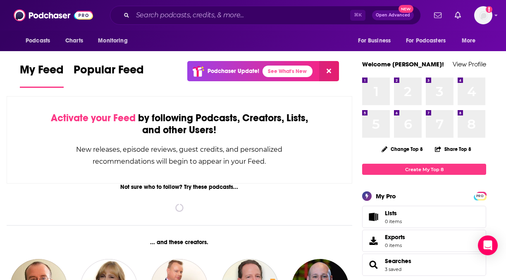 The height and width of the screenshot is (280, 506). What do you see at coordinates (483, 15) in the screenshot?
I see `button: Show profile menu` at bounding box center [483, 15].